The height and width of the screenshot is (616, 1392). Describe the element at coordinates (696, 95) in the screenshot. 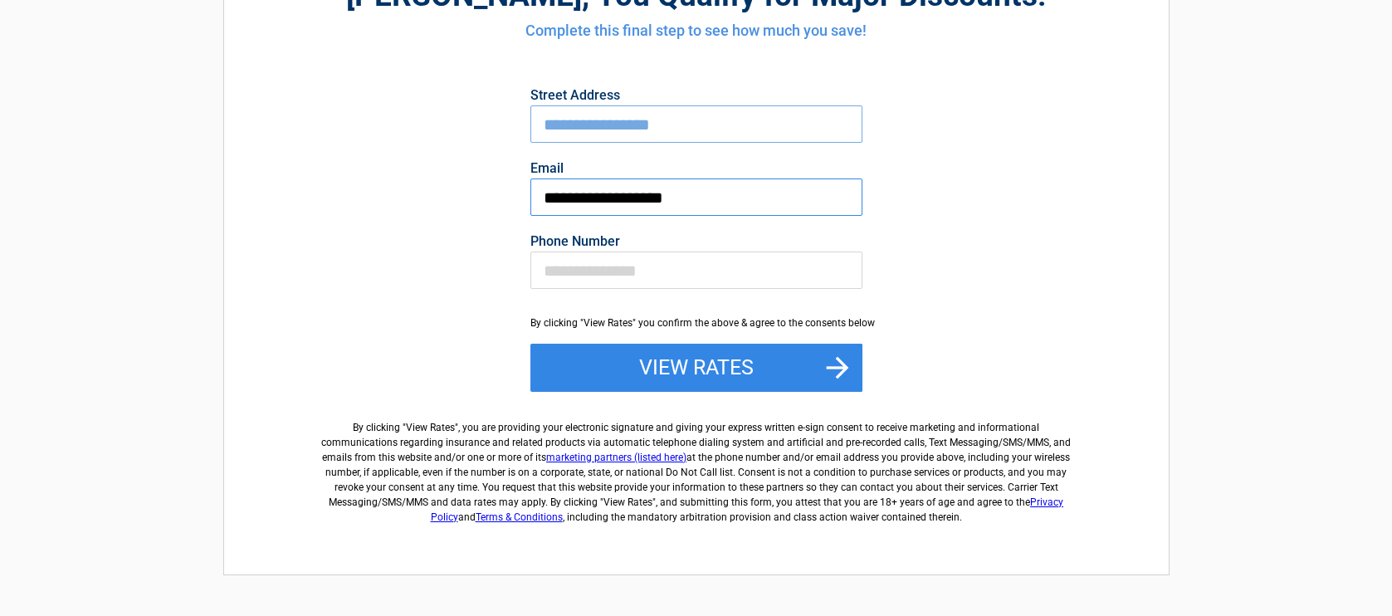

I see `label: Street Address` at that location.